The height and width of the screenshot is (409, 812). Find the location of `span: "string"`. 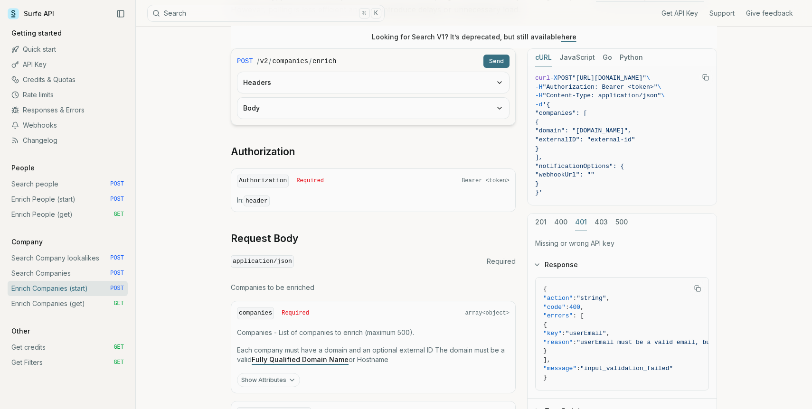

span: "string" is located at coordinates (591, 298).